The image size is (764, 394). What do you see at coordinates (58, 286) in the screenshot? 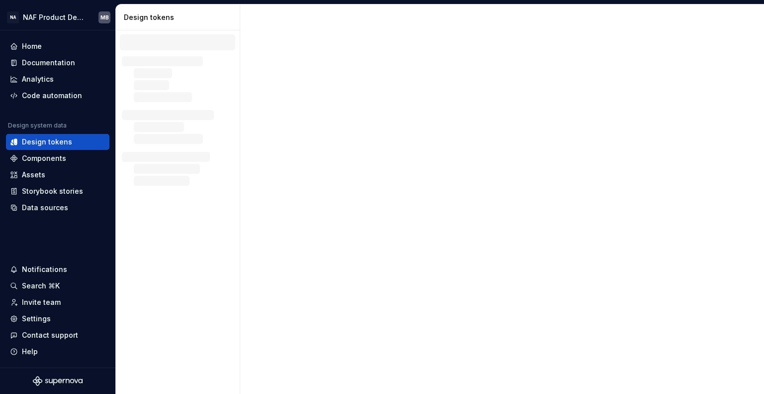
I see `button: Search ⌘K` at bounding box center [58, 286].